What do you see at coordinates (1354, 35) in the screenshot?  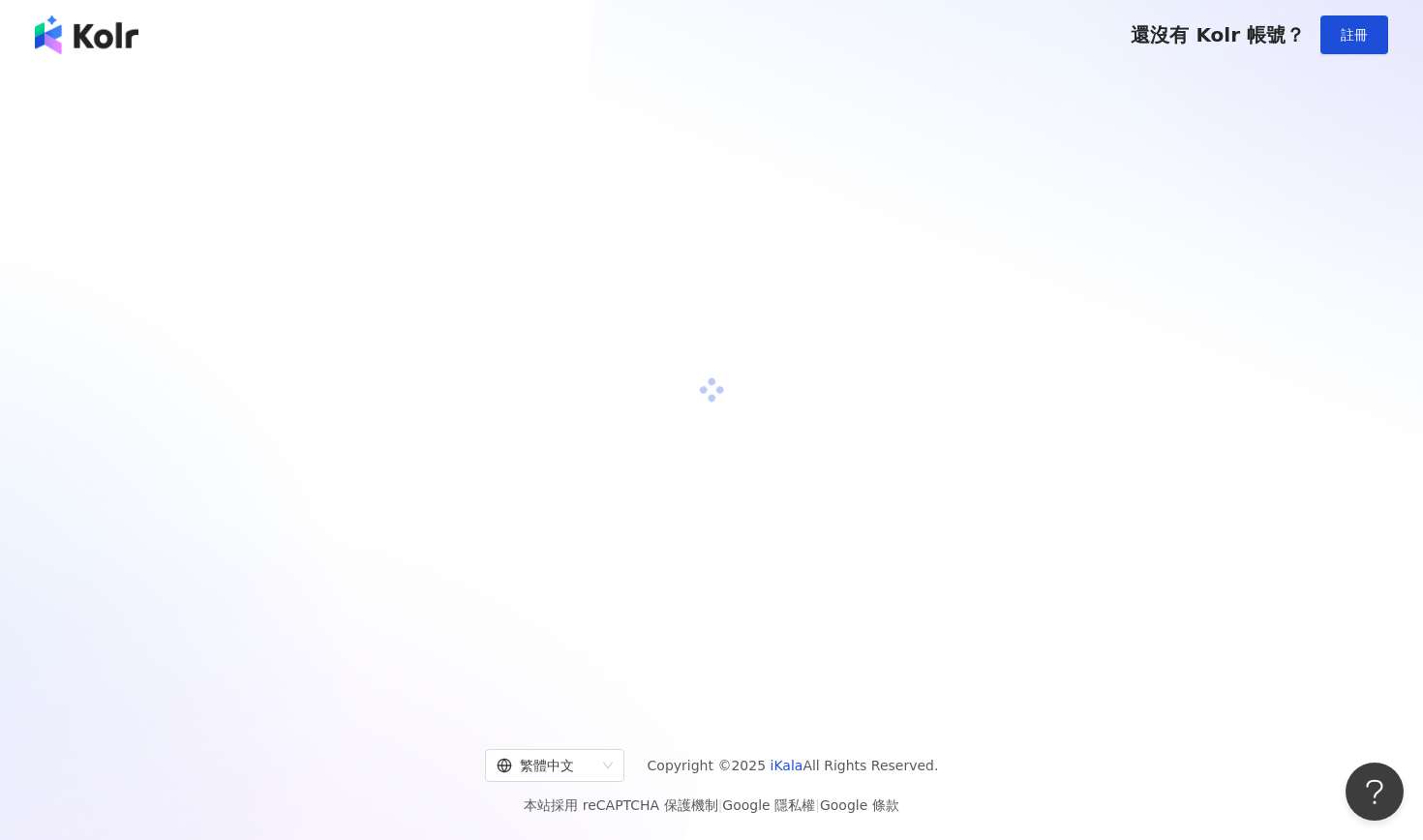 I see `button: 註冊` at bounding box center [1354, 35].